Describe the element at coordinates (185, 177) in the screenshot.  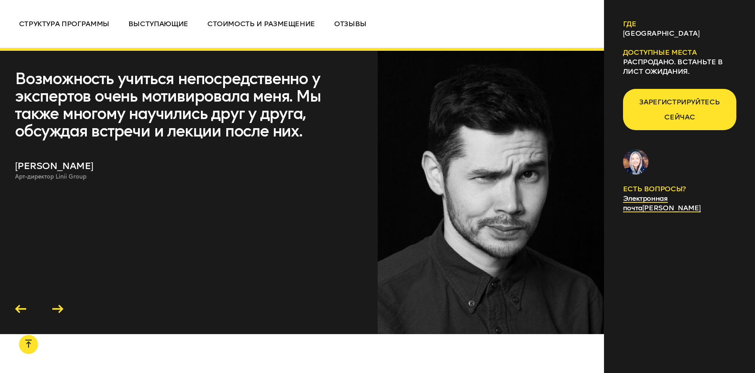
I see `p: Арт-директор Linii Group` at that location.